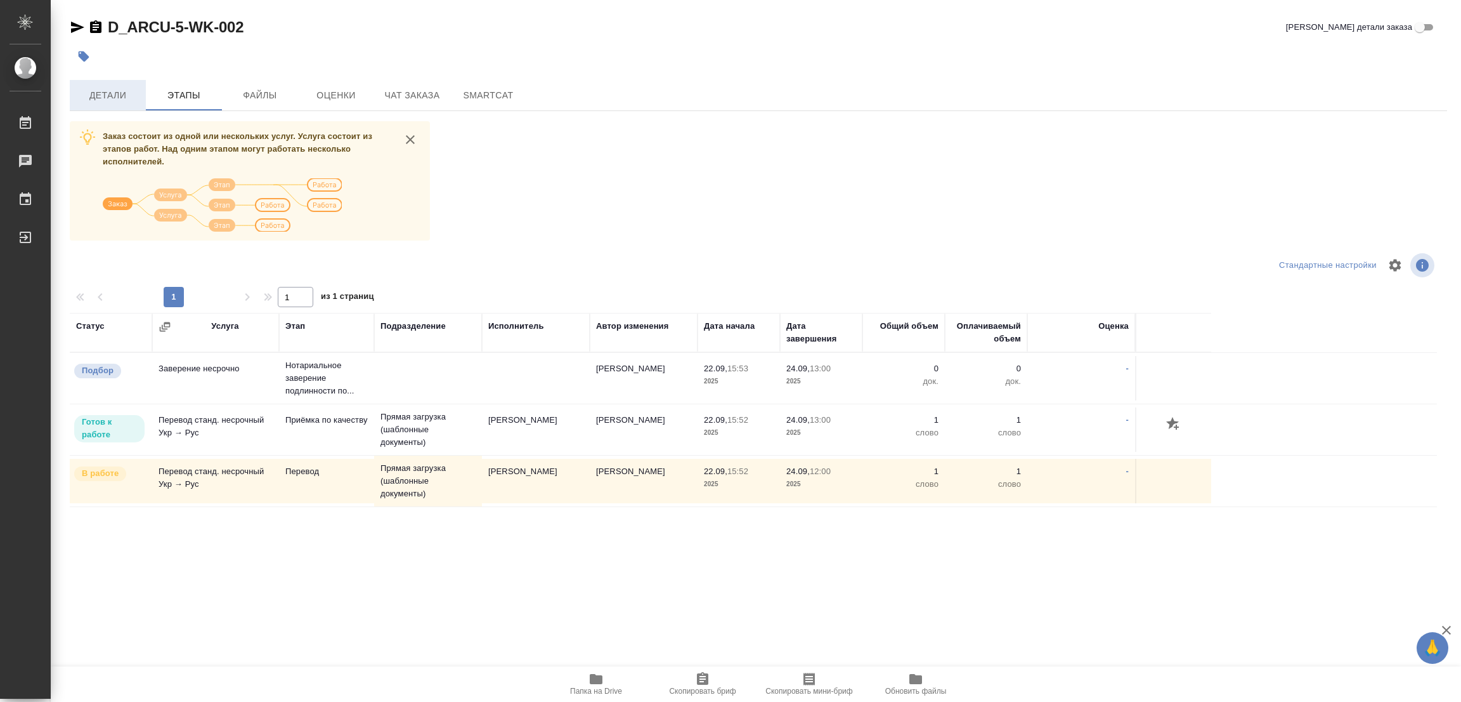 This screenshot has height=702, width=1461. What do you see at coordinates (1424, 265) in the screenshot?
I see `span: Посмотреть информацию` at bounding box center [1424, 265].